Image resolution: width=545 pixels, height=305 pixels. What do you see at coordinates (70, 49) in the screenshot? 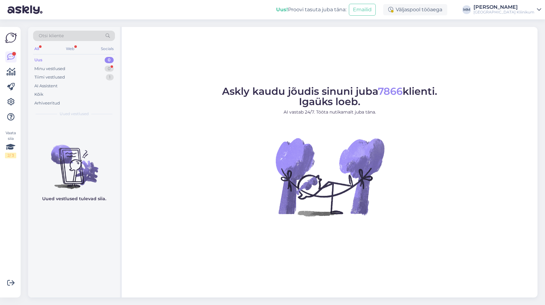
I see `div: Web` at bounding box center [70, 49].